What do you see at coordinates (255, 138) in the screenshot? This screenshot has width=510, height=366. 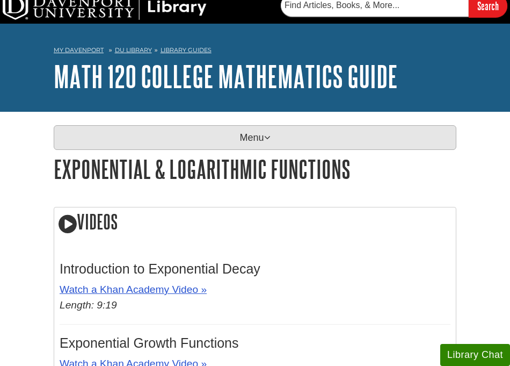 I see `p: Menu` at bounding box center [255, 138].